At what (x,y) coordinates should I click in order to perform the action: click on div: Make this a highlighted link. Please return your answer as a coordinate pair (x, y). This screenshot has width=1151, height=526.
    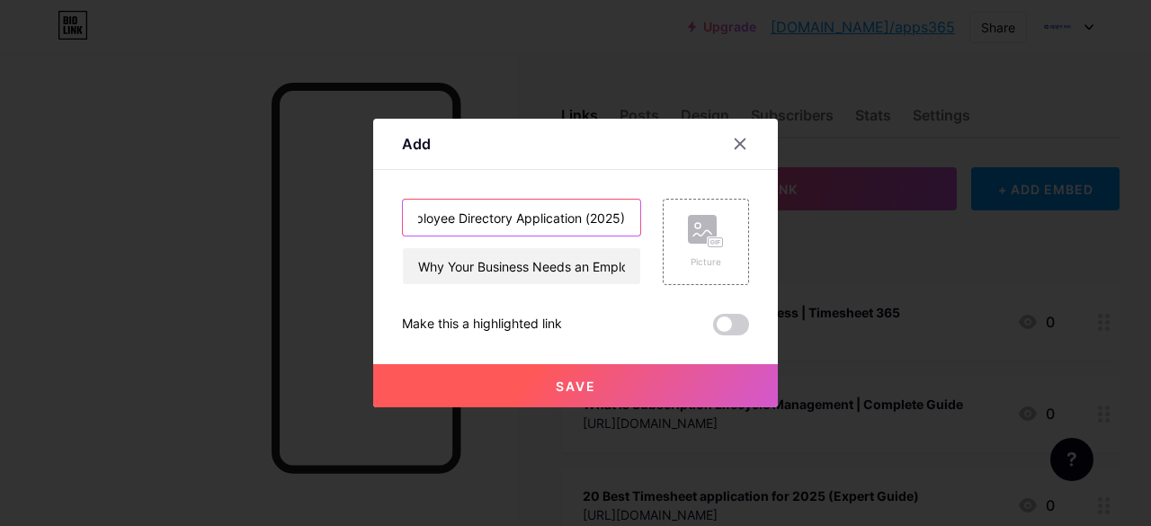
    Looking at the image, I should click on (482, 325).